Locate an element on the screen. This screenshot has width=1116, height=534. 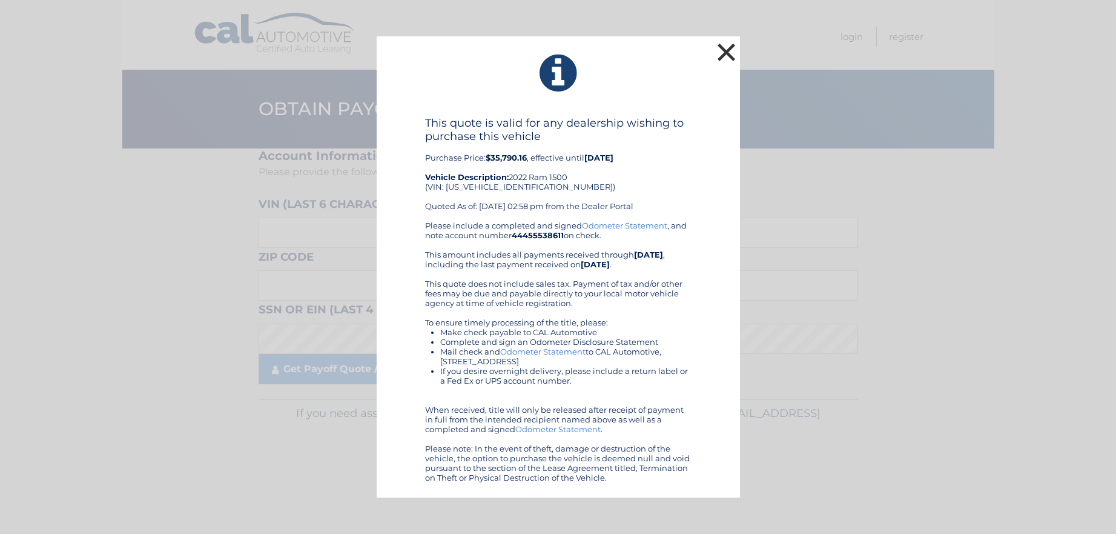
b: $35,790.16 is located at coordinates (506, 158).